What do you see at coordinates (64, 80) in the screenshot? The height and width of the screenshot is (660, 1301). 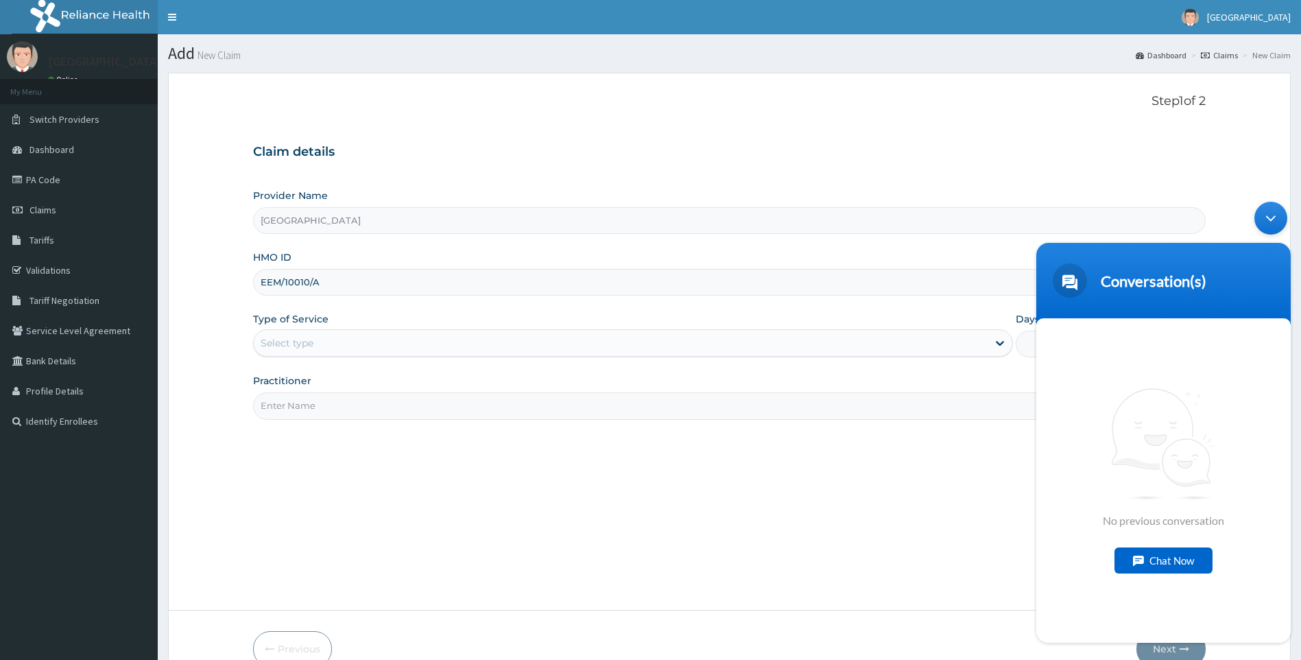 I see `a: Online` at bounding box center [64, 80].